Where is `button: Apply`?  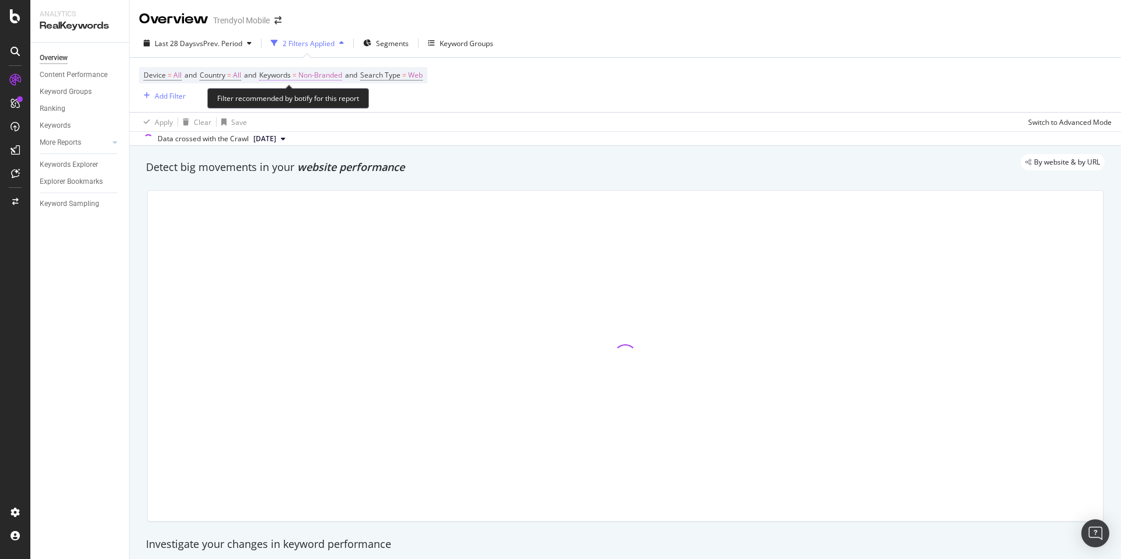
button: Apply is located at coordinates (156, 122).